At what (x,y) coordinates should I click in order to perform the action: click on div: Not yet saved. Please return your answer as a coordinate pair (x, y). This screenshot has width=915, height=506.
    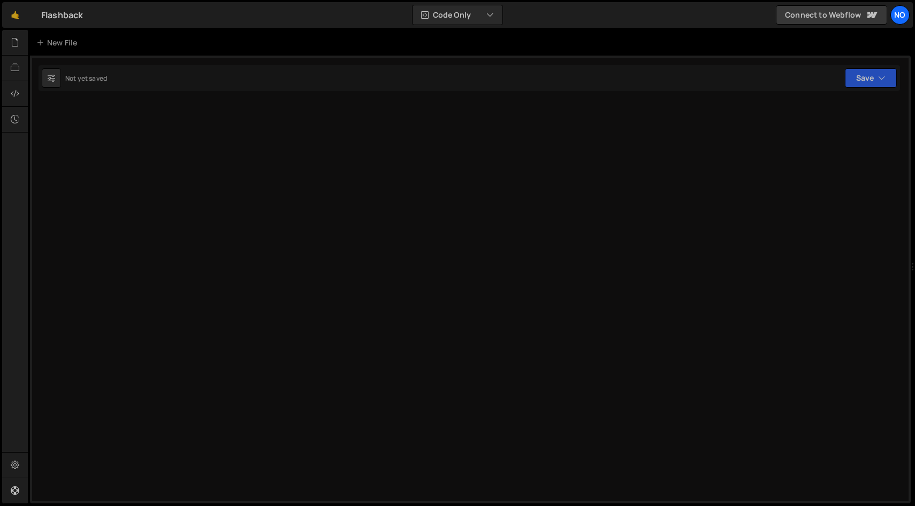
    Looking at the image, I should click on (86, 78).